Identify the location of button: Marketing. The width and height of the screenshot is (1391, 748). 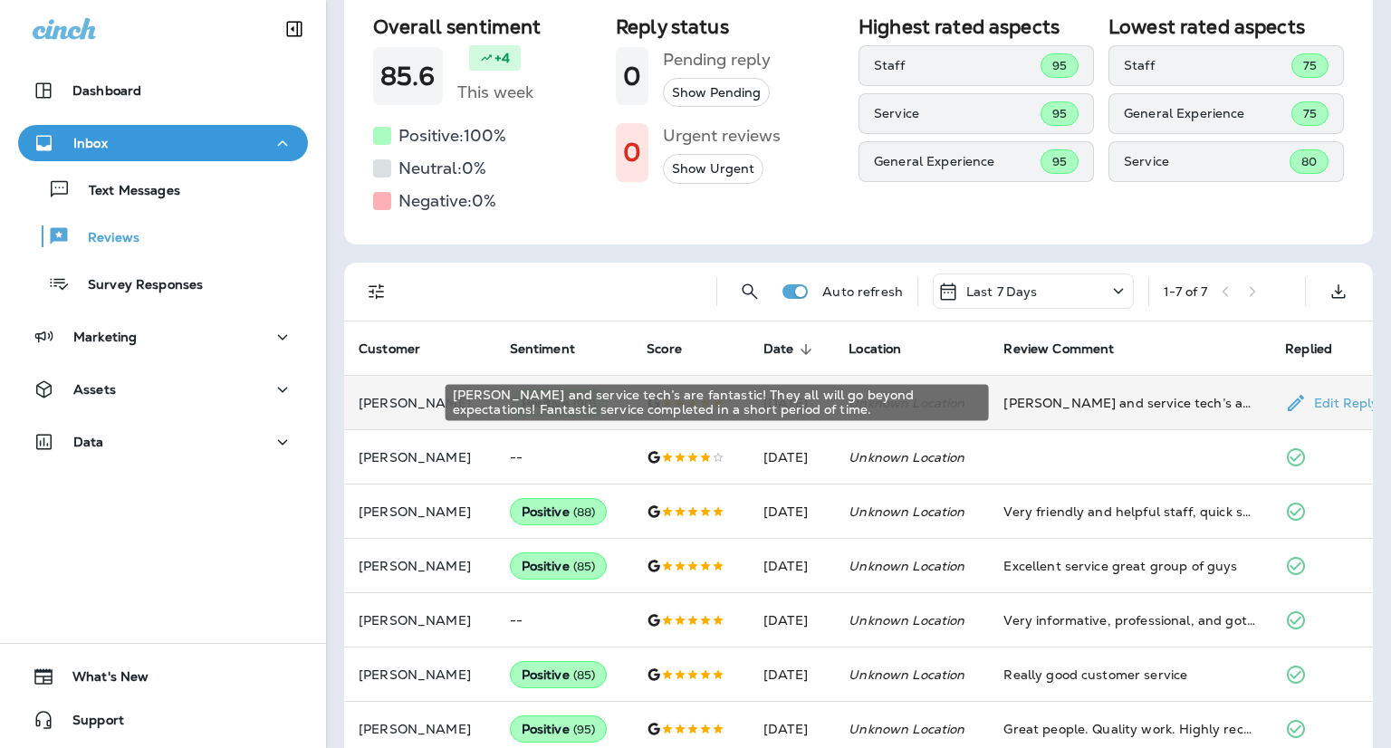
(163, 337).